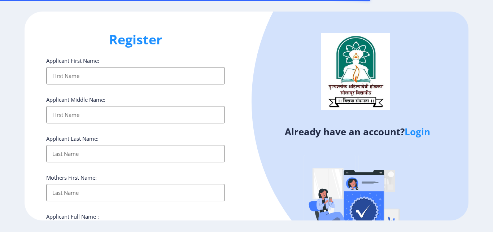 This screenshot has width=493, height=232. Describe the element at coordinates (73, 220) in the screenshot. I see `label: Applicant Full Name : (As on marksheet)` at that location.